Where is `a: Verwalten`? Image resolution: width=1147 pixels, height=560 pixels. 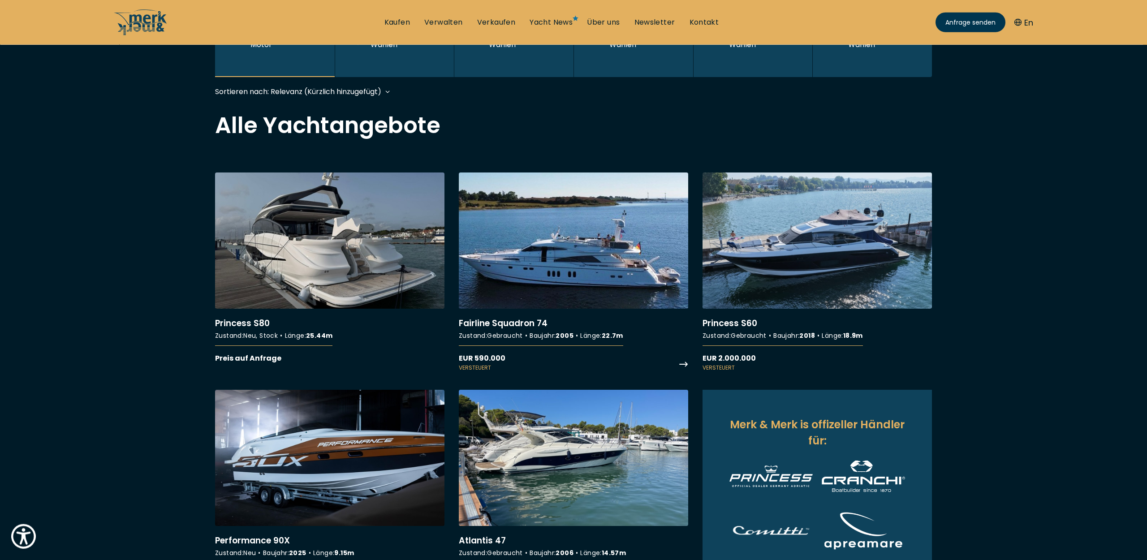
a: Verwalten is located at coordinates (444, 22).